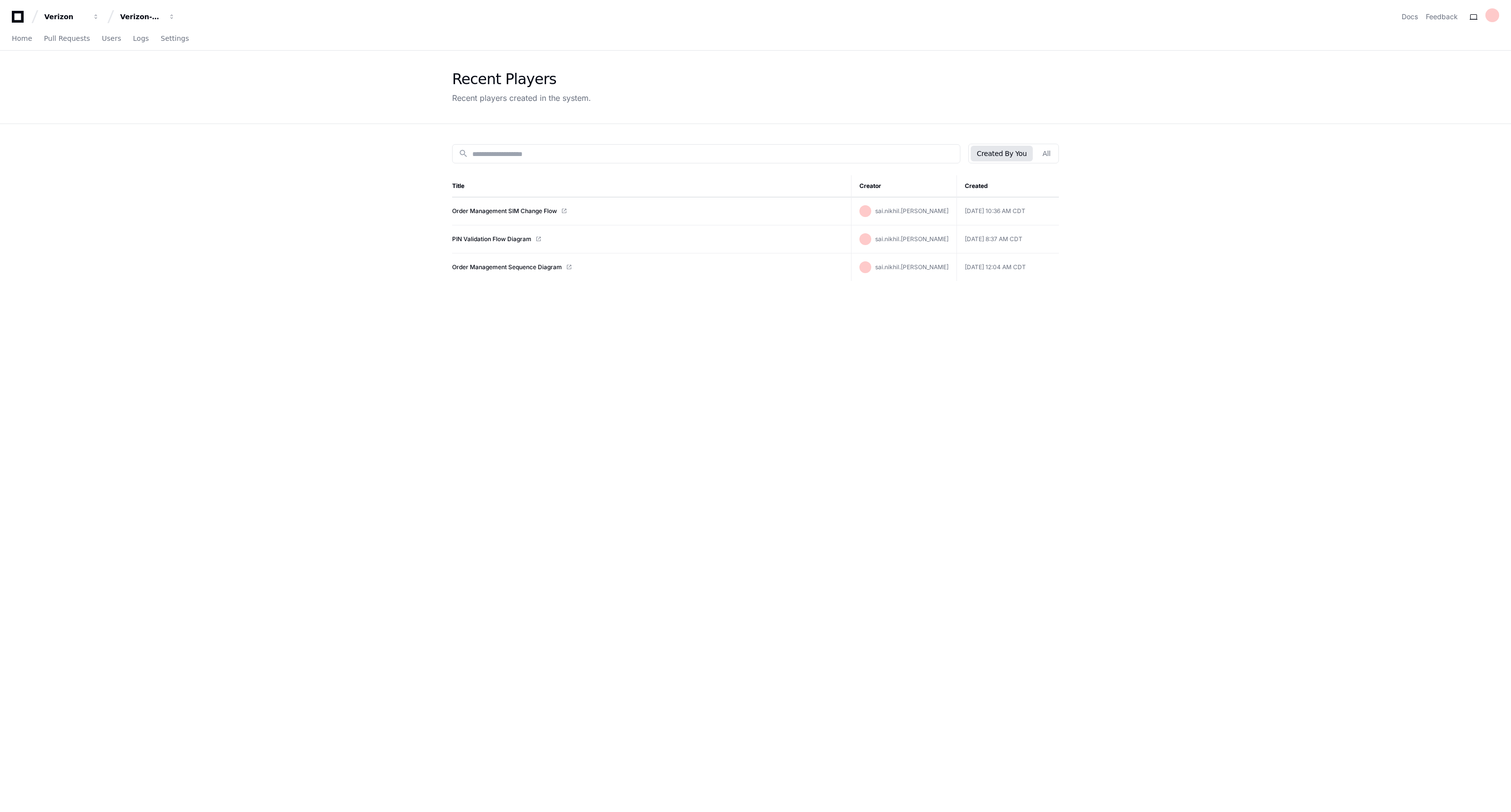 The image size is (1511, 812). Describe the element at coordinates (521, 98) in the screenshot. I see `div: Recent players created in the system.` at that location.